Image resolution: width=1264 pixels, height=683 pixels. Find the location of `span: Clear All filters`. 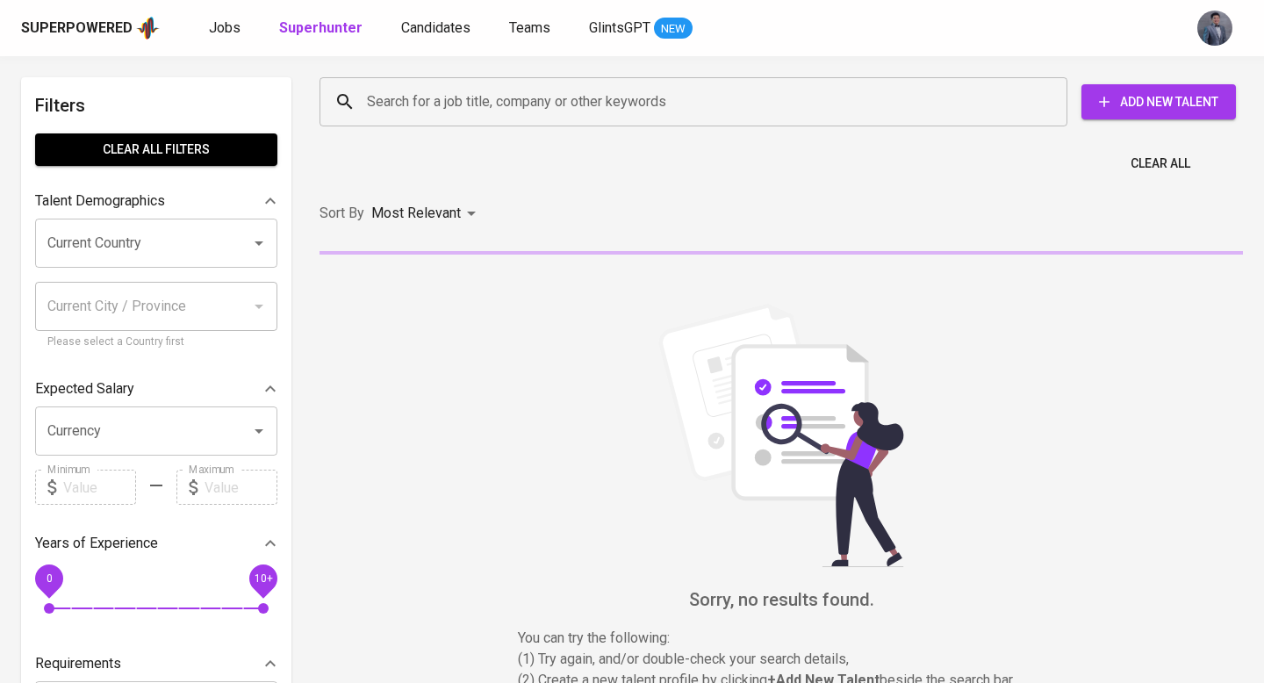

span: Clear All filters is located at coordinates (156, 149).